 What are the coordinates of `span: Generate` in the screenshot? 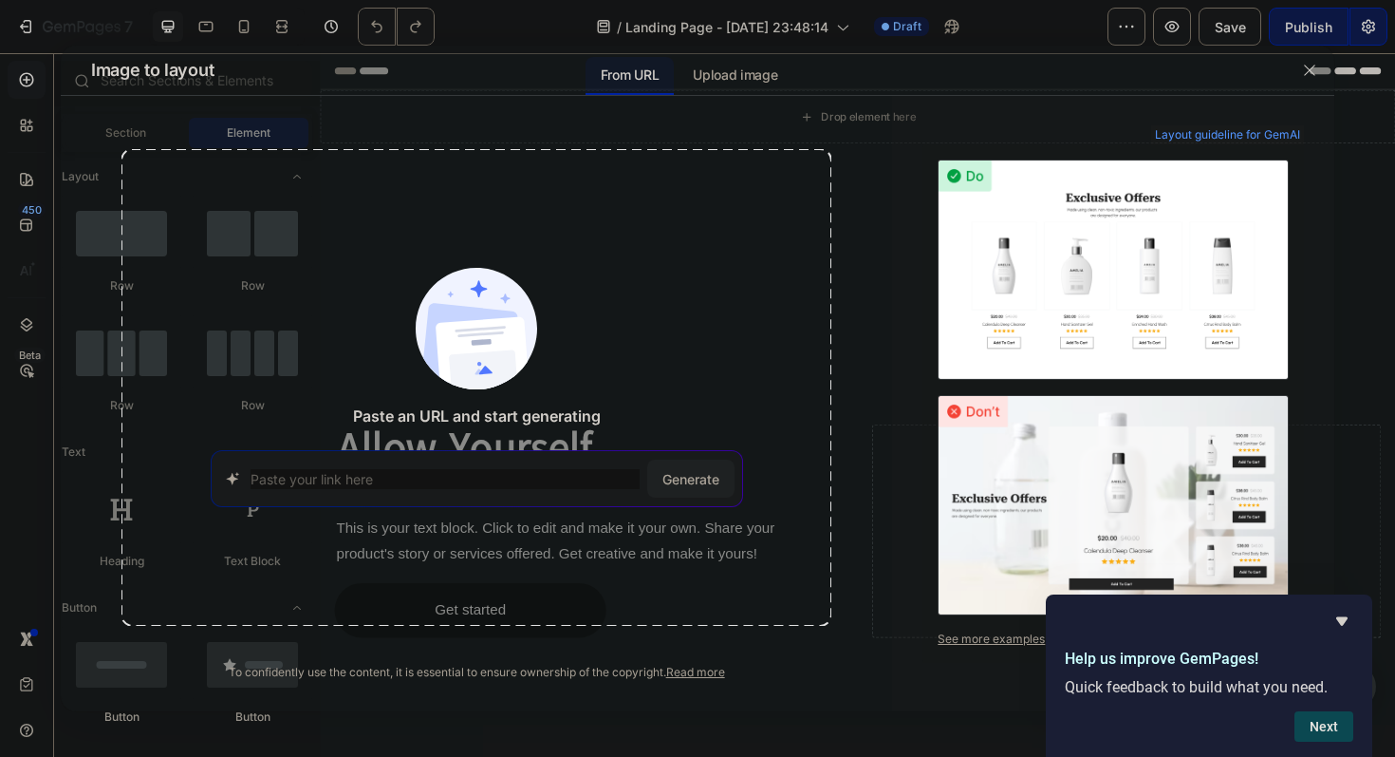 It's located at (691, 478).